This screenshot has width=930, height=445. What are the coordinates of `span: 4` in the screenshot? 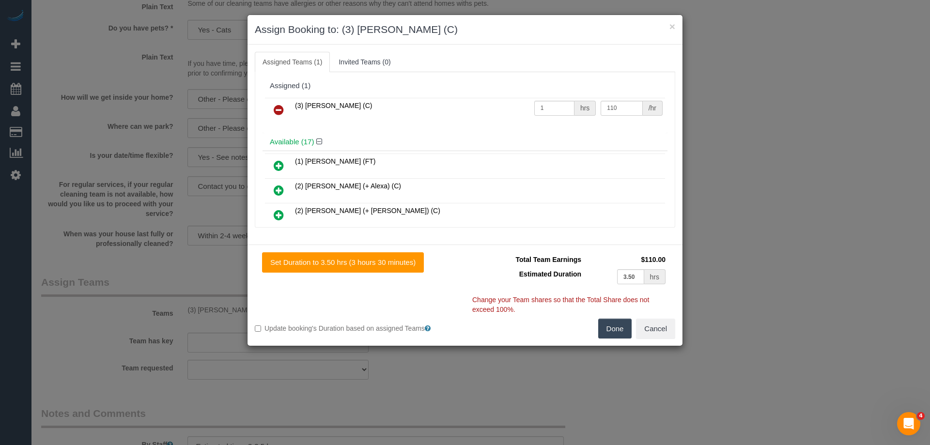 It's located at (921, 416).